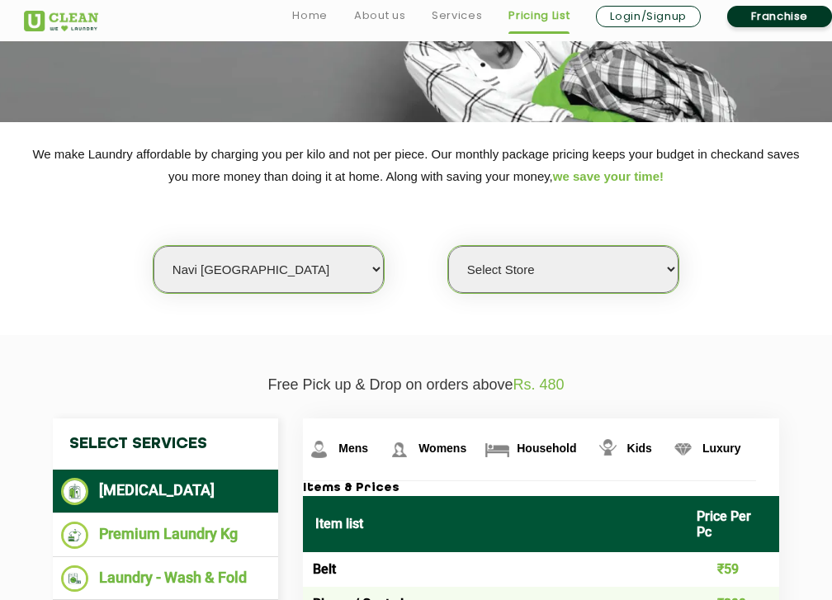 Image resolution: width=832 pixels, height=600 pixels. What do you see at coordinates (165, 579) in the screenshot?
I see `li: Laundry - Wash & Fold` at bounding box center [165, 579].